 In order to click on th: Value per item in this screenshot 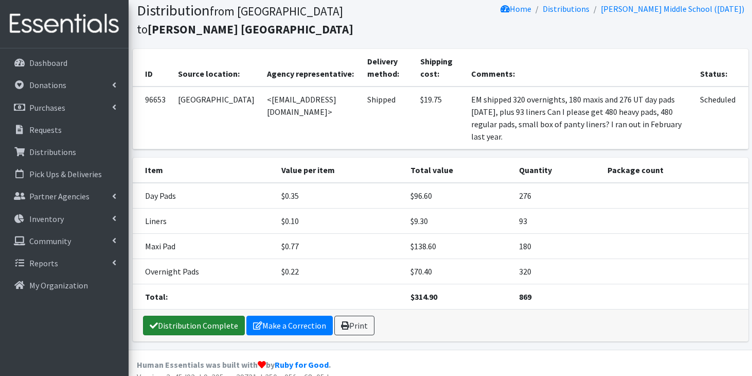, I will do `click(340, 170)`.